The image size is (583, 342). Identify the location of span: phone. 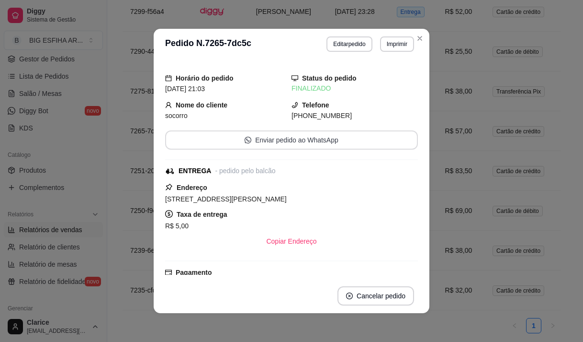
(295, 105).